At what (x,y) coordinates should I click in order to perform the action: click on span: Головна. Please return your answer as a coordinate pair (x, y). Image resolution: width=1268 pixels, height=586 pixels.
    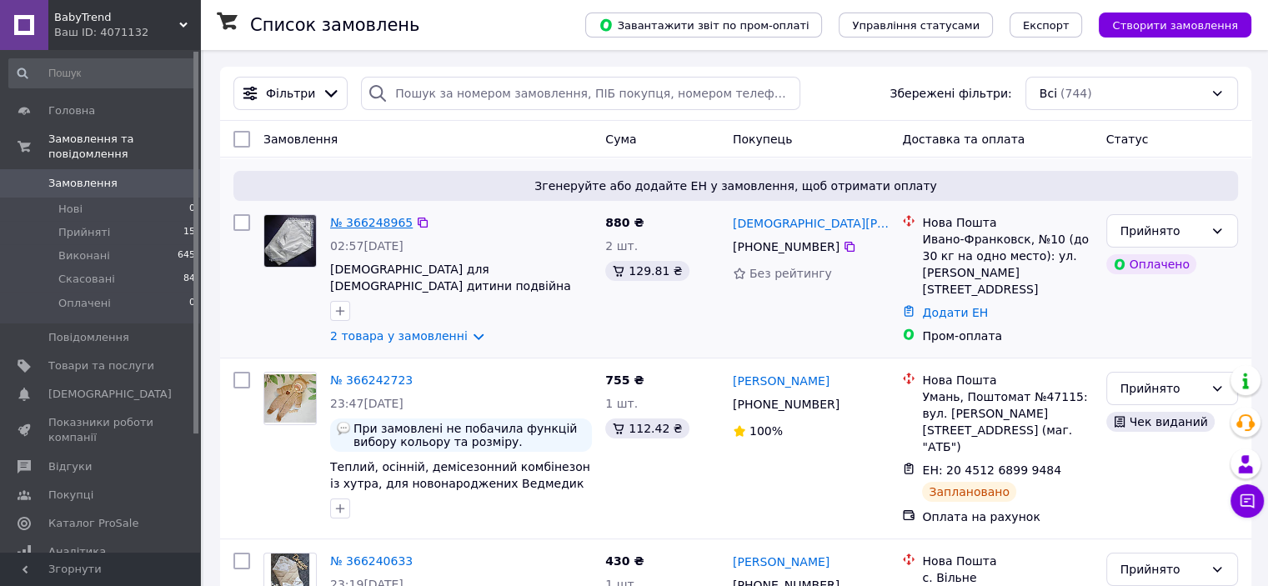
    Looking at the image, I should click on (72, 111).